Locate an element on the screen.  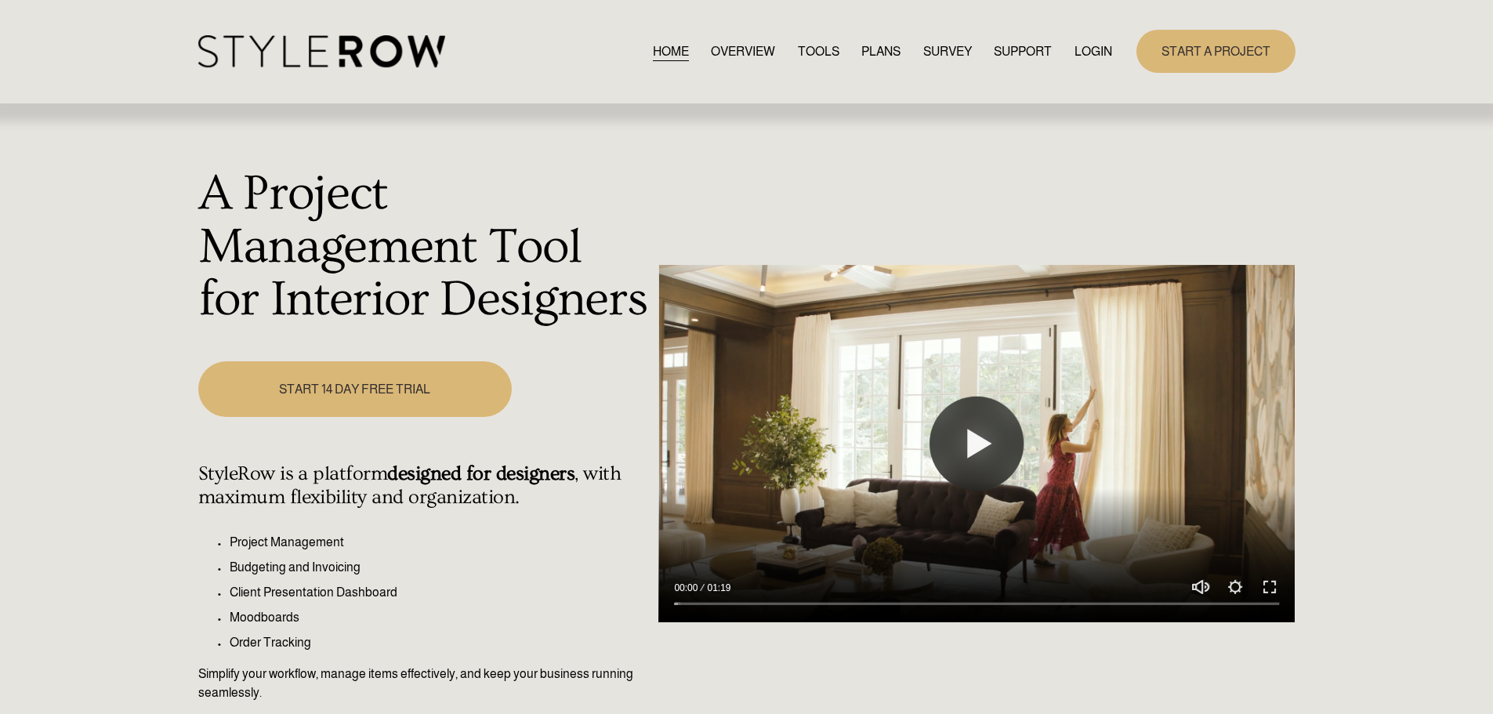
p: Budgeting and Invoicing is located at coordinates (440, 568).